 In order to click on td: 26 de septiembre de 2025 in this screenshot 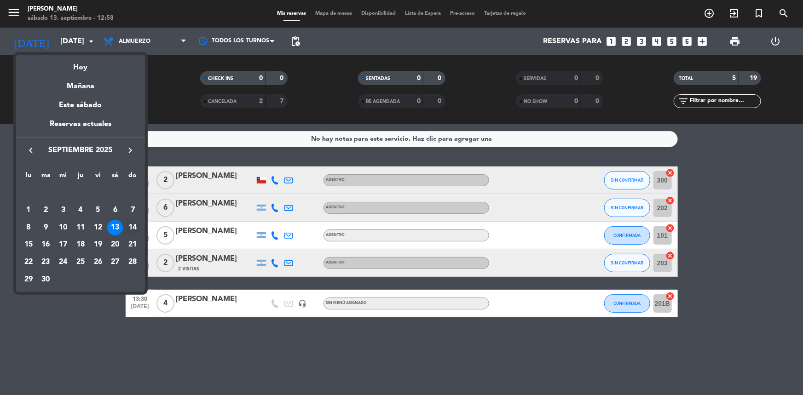, I will do `click(98, 262)`.